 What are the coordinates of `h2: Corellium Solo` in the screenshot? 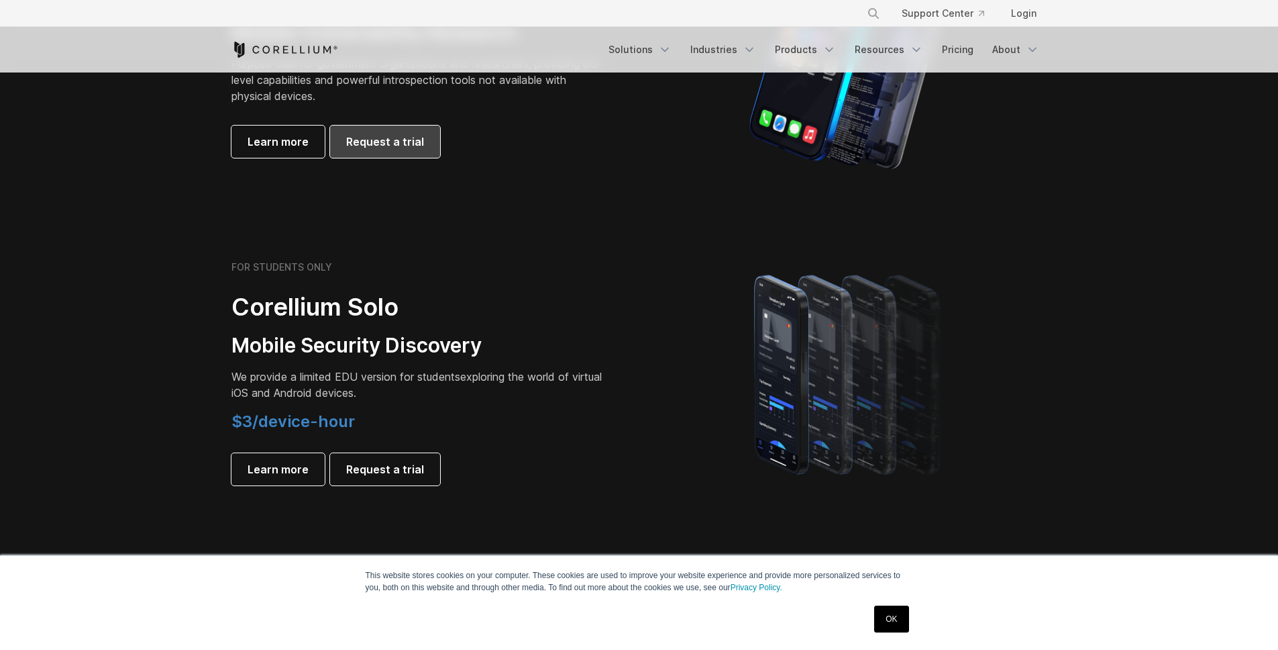 It's located at (419, 307).